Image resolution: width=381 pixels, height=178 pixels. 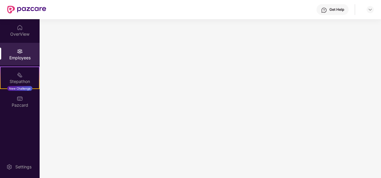 What do you see at coordinates (20, 28) in the screenshot?
I see `img: svg+xml;base64,PHN2ZyBpZD0iSG9tZSIgeG1sbnM9Imh0dHA6Ly93d3cudzMub3JnLzIwMDAvc3ZnIiB3aWR0aD0iMjAiIG...` at bounding box center [20, 28].